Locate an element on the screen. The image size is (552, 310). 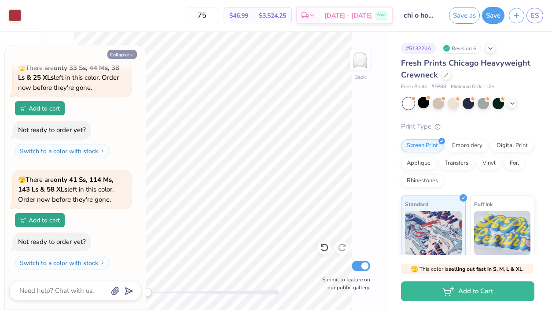
div: Embroidery is located at coordinates (467, 146).